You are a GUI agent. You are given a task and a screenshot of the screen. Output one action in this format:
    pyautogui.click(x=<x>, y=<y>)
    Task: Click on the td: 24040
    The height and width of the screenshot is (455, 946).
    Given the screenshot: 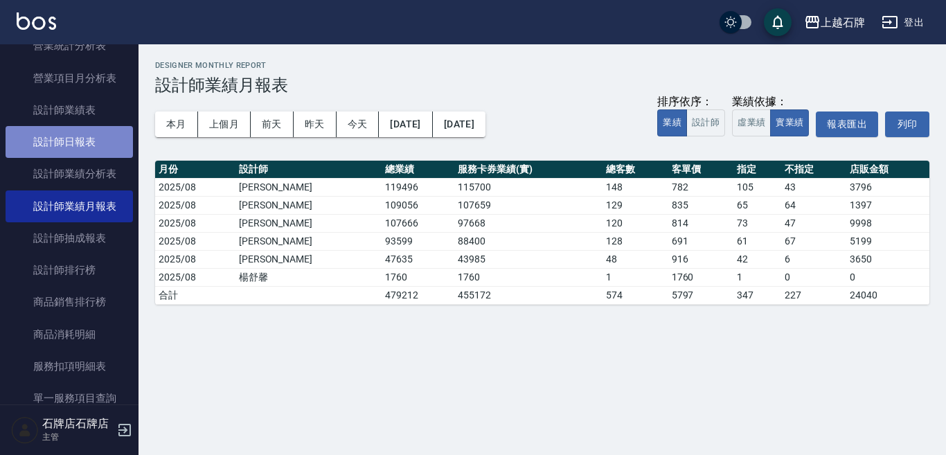 What is the action you would take?
    pyautogui.click(x=888, y=295)
    